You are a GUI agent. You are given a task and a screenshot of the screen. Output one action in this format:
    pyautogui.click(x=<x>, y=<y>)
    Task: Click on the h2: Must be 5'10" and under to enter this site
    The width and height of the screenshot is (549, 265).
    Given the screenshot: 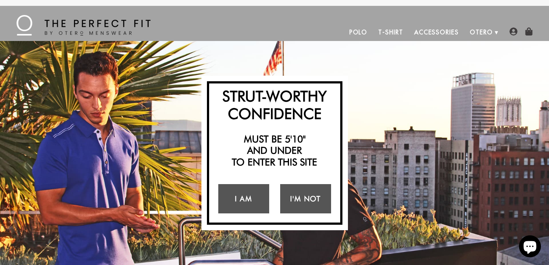 What is the action you would take?
    pyautogui.click(x=275, y=150)
    